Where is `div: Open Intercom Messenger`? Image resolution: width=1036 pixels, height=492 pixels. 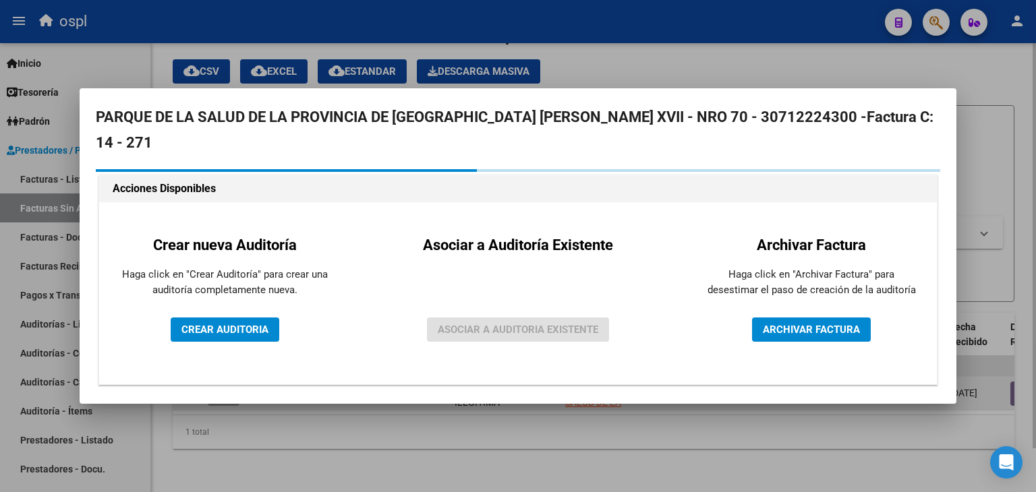 div: Open Intercom Messenger is located at coordinates (1006, 463).